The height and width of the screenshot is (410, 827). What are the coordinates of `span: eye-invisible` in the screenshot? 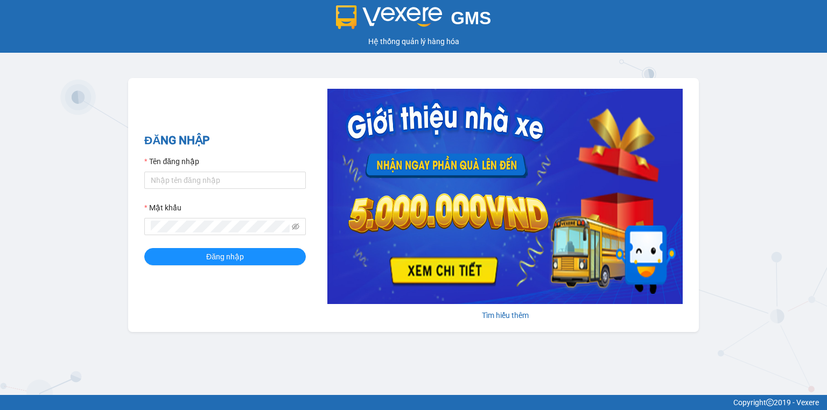 It's located at (296, 227).